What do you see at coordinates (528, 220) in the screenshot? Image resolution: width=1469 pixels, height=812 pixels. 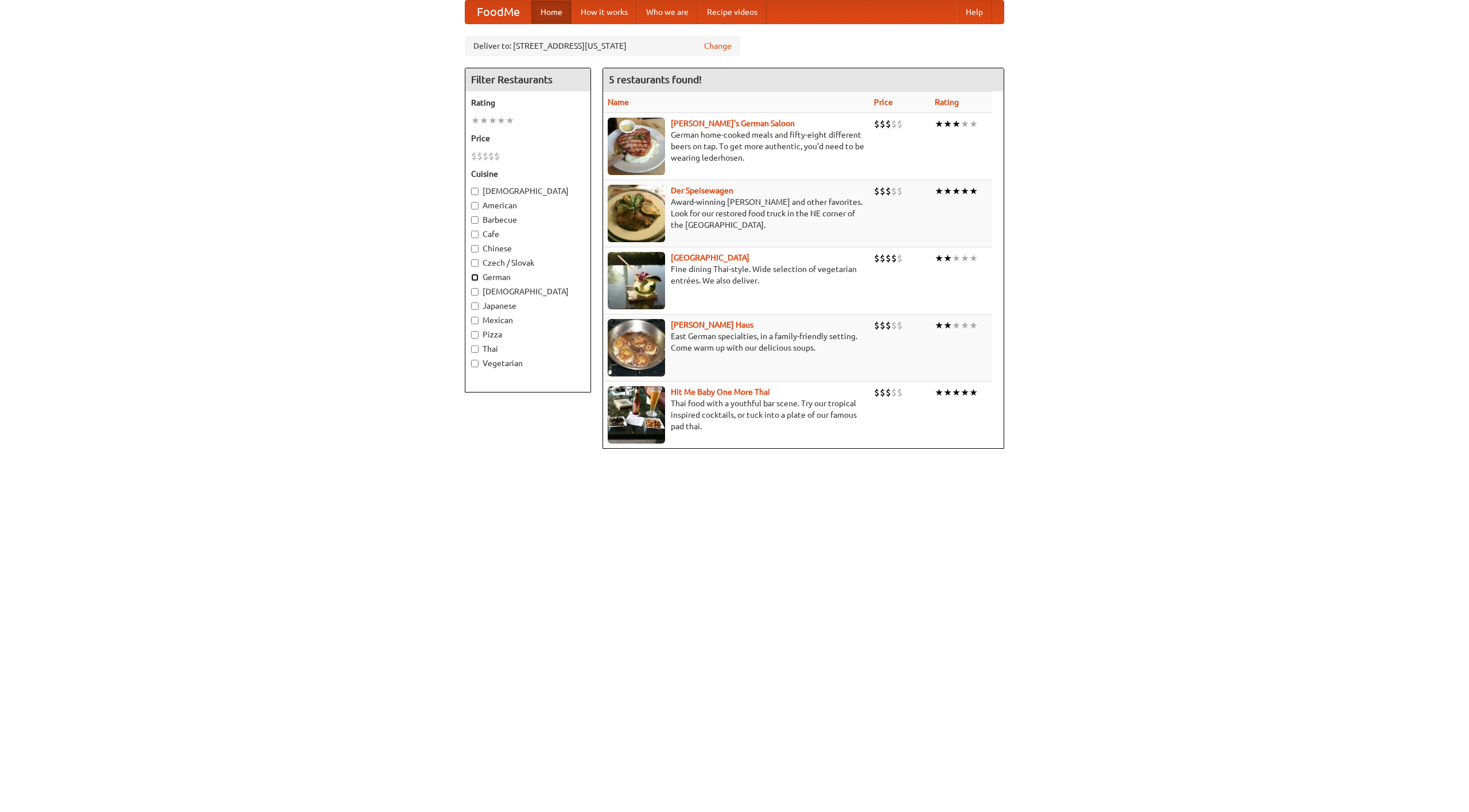 I see `label: Barbecue` at bounding box center [528, 220].